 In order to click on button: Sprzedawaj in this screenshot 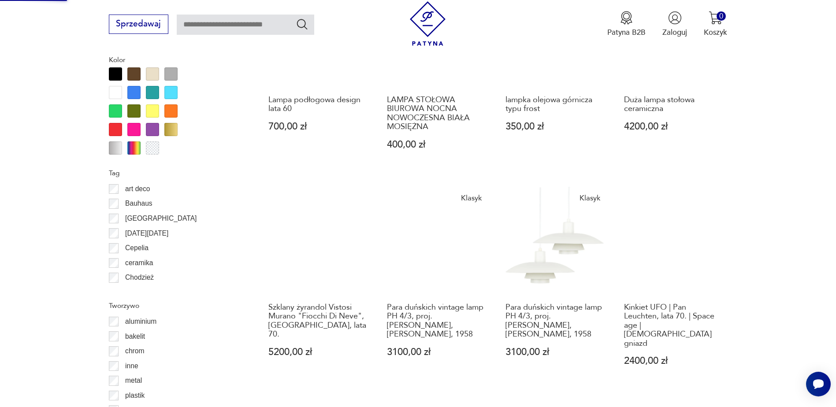, I will do `click(138, 24)`.